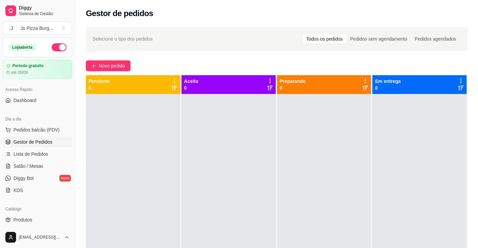 The width and height of the screenshot is (478, 248). Describe the element at coordinates (37, 100) in the screenshot. I see `a: Dashboard` at that location.